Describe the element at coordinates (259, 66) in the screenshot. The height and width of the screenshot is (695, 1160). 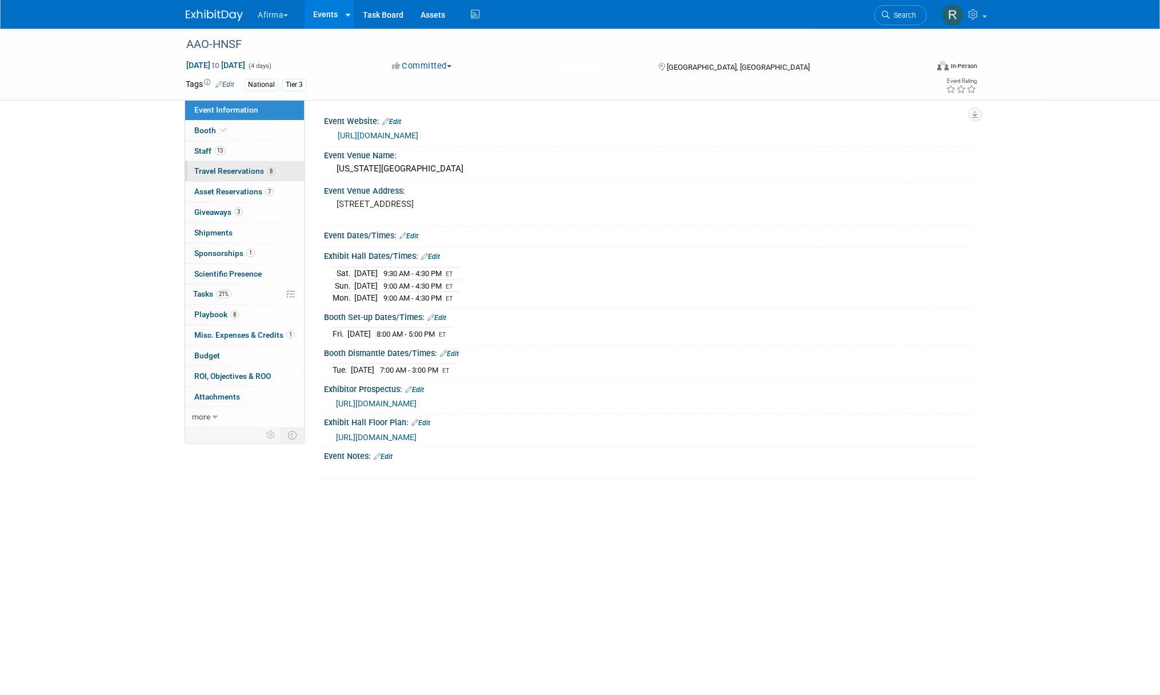
I see `span: (4 days)` at that location.